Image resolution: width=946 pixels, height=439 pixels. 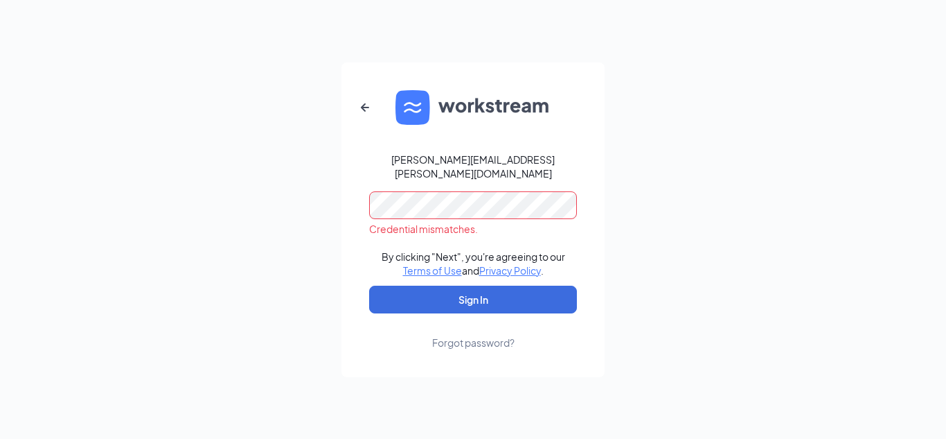 I want to click on a: Terms of Use, so click(x=432, y=270).